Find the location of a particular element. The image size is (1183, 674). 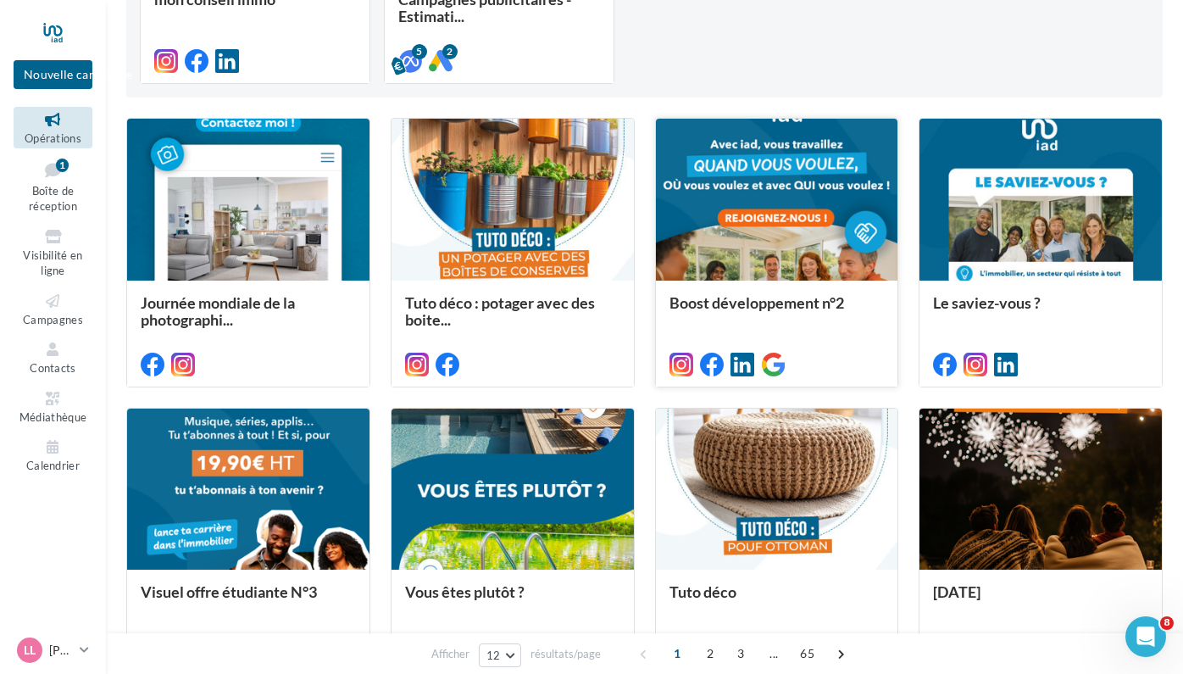

span: 2 is located at coordinates (710, 653).